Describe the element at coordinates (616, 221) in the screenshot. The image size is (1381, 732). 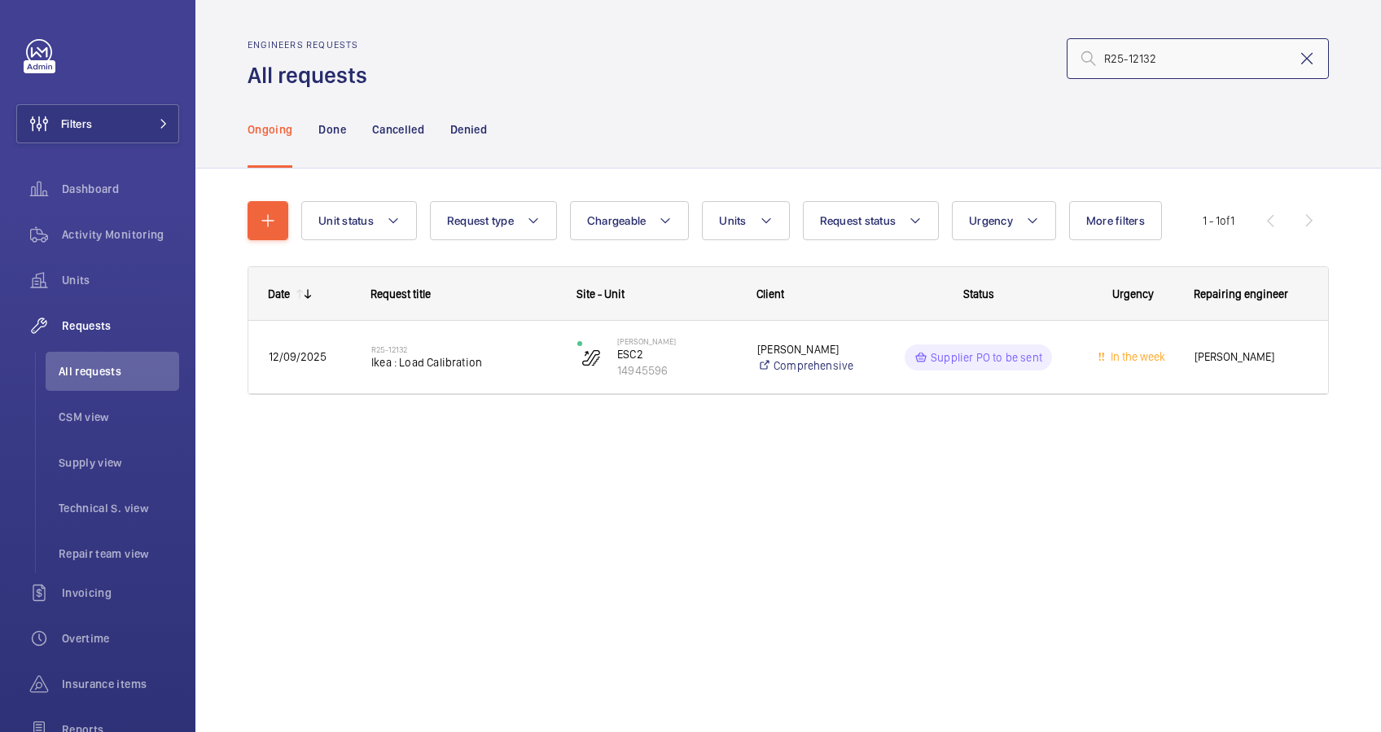
I see `span: Chargeable` at that location.